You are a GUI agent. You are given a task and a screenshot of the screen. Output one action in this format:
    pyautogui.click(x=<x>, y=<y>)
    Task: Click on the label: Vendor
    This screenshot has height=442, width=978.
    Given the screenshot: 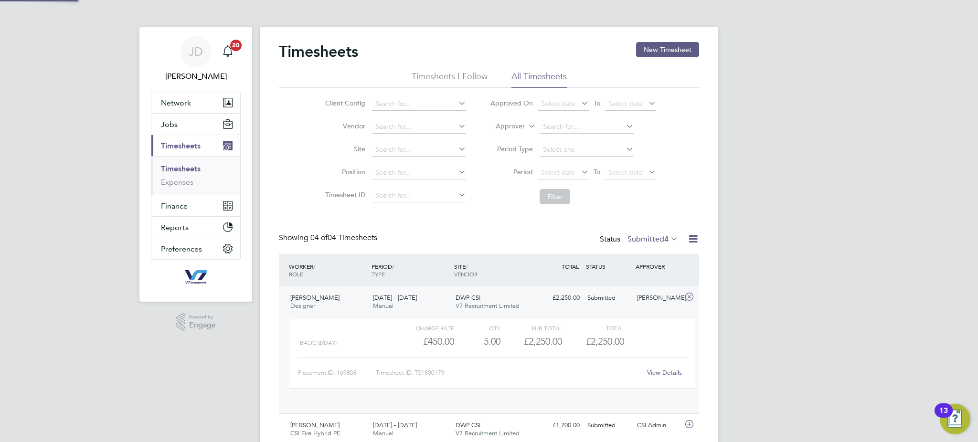 What is the action you would take?
    pyautogui.click(x=344, y=126)
    